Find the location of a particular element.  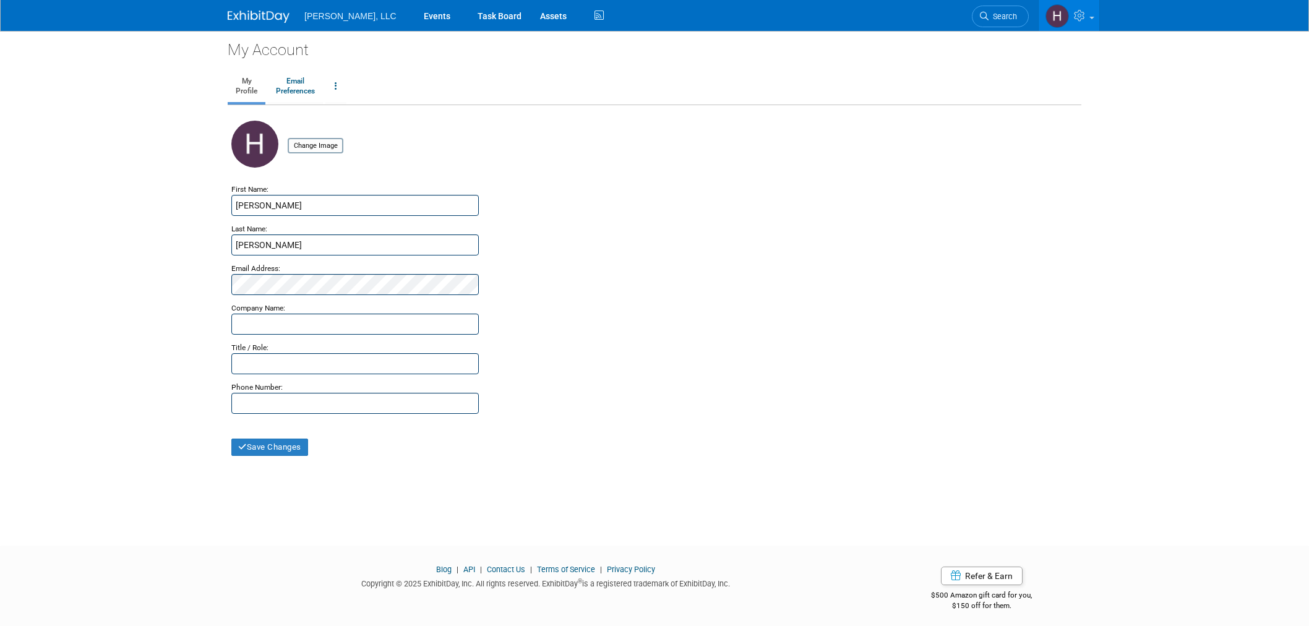

a: Blog is located at coordinates (443, 569).